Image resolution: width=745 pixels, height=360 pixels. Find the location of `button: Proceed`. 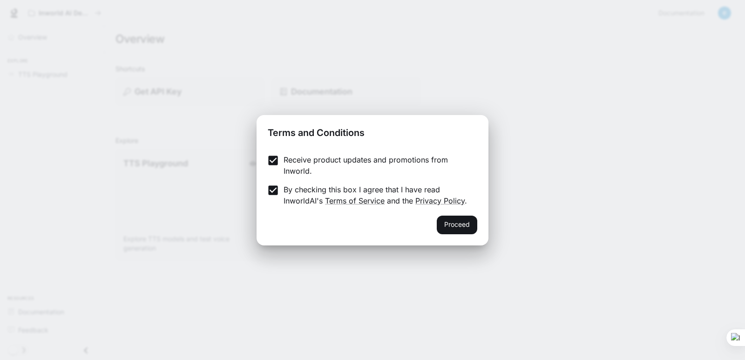

button: Proceed is located at coordinates (457, 225).